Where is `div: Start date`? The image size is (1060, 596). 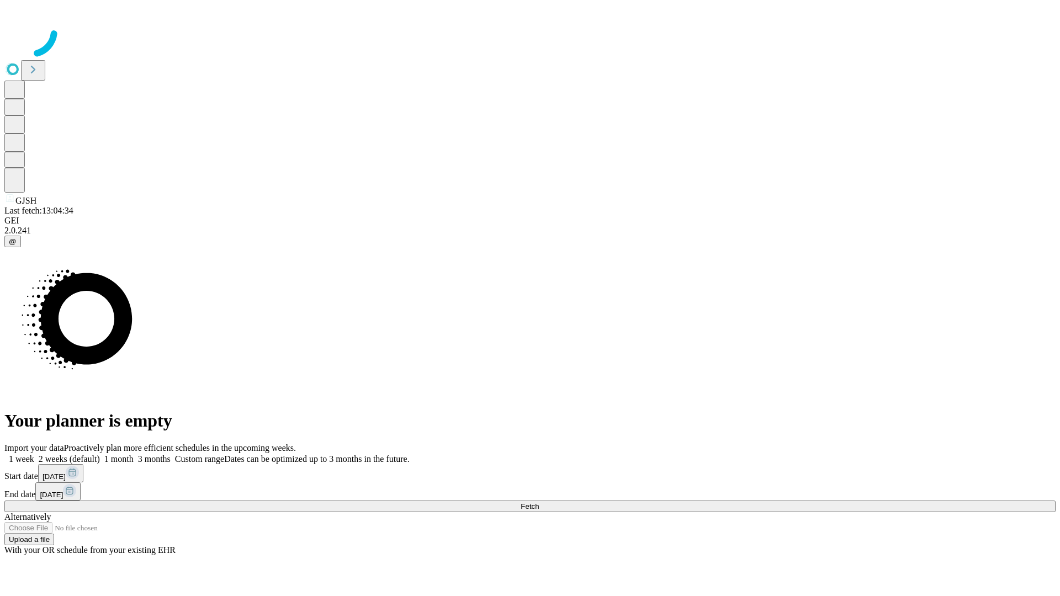 div: Start date is located at coordinates (530, 473).